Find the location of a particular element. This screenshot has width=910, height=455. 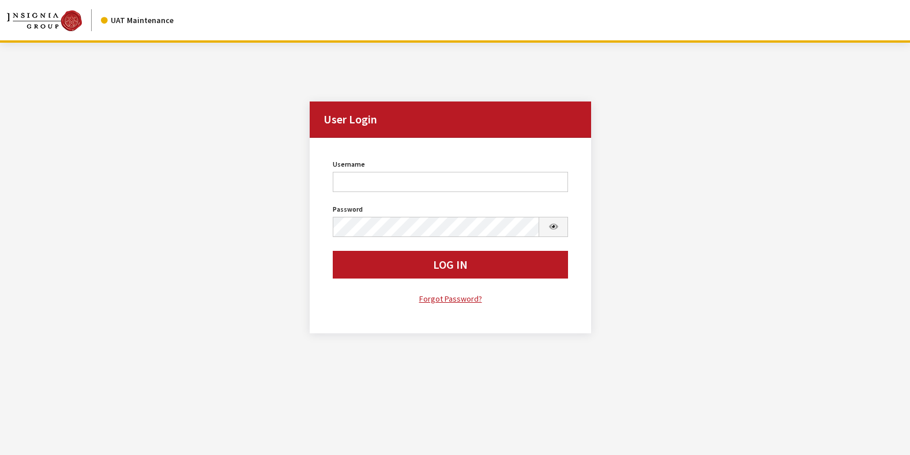

button: Log In is located at coordinates (450, 265).